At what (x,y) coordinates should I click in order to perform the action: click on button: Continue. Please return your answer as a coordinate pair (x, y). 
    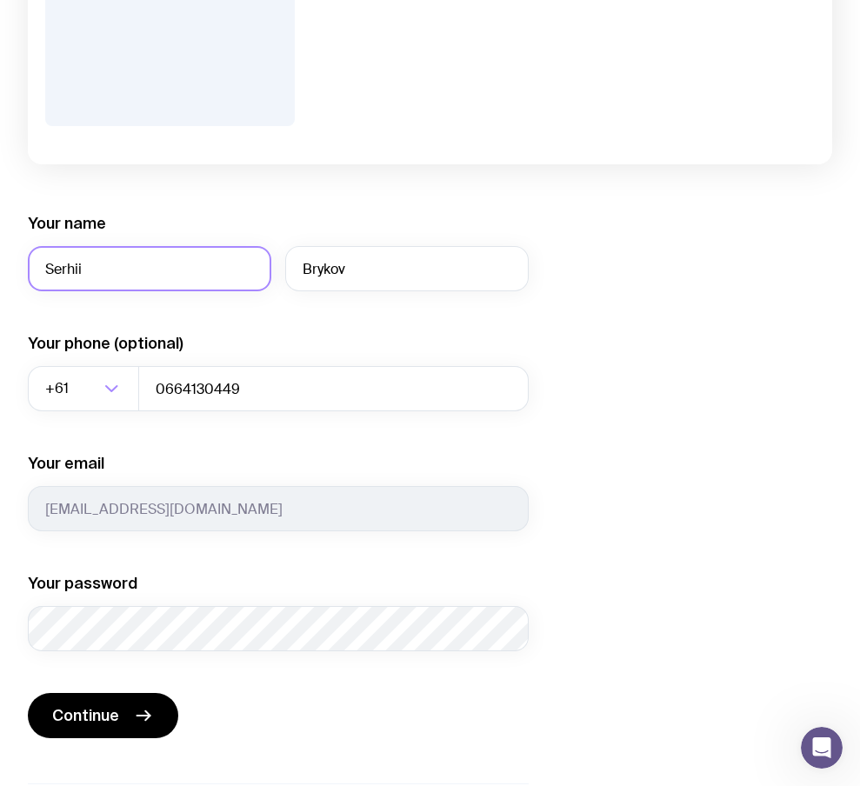
    Looking at the image, I should click on (103, 716).